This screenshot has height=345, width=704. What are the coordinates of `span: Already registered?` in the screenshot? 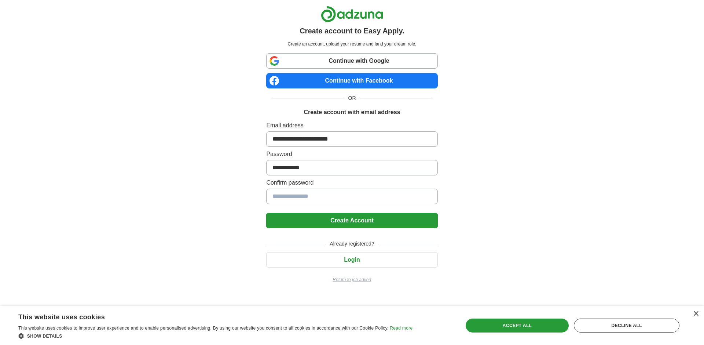 It's located at (352, 244).